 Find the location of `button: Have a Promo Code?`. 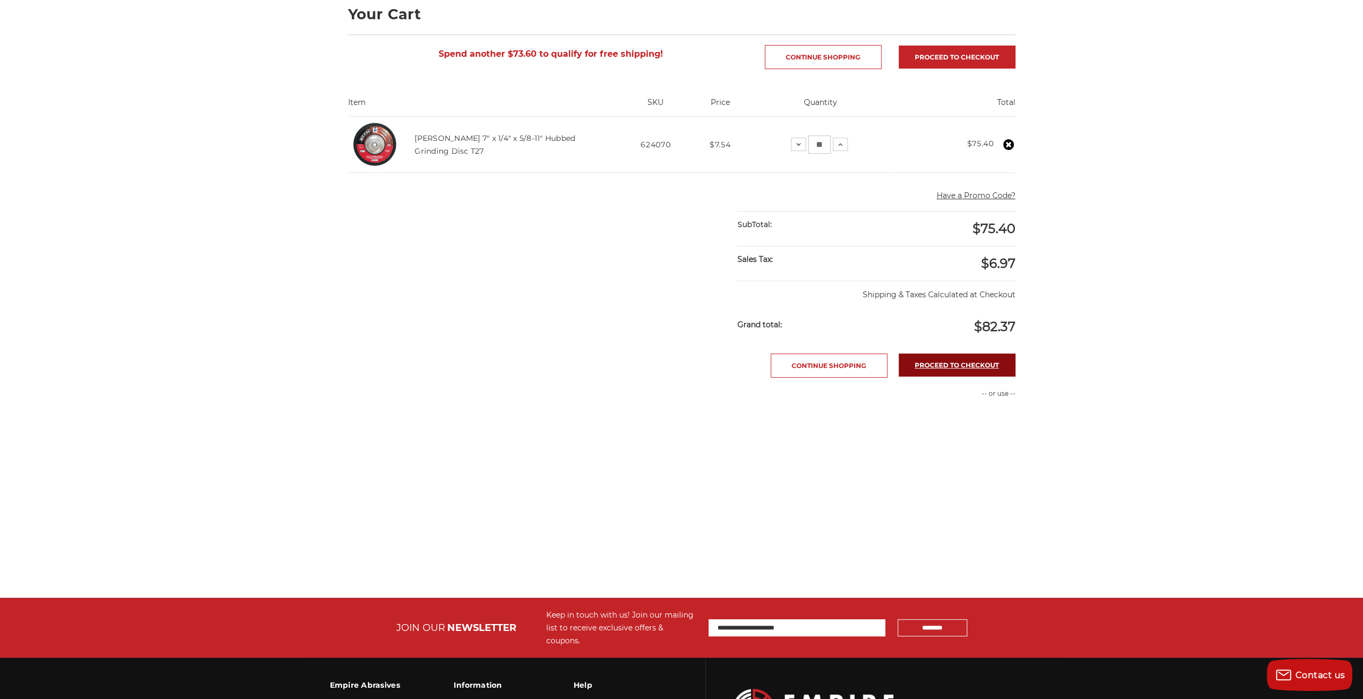

button: Have a Promo Code? is located at coordinates (976, 195).